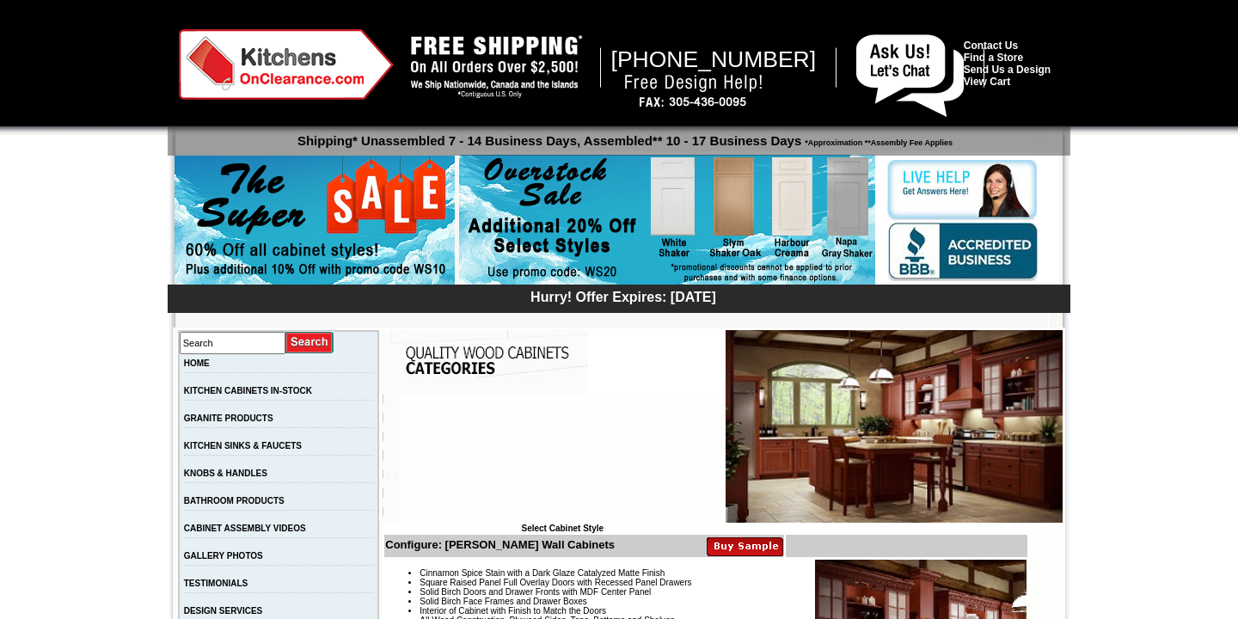 The height and width of the screenshot is (619, 1238). I want to click on span: Interior of Cabinet with Finish to Match the Doors, so click(513, 611).